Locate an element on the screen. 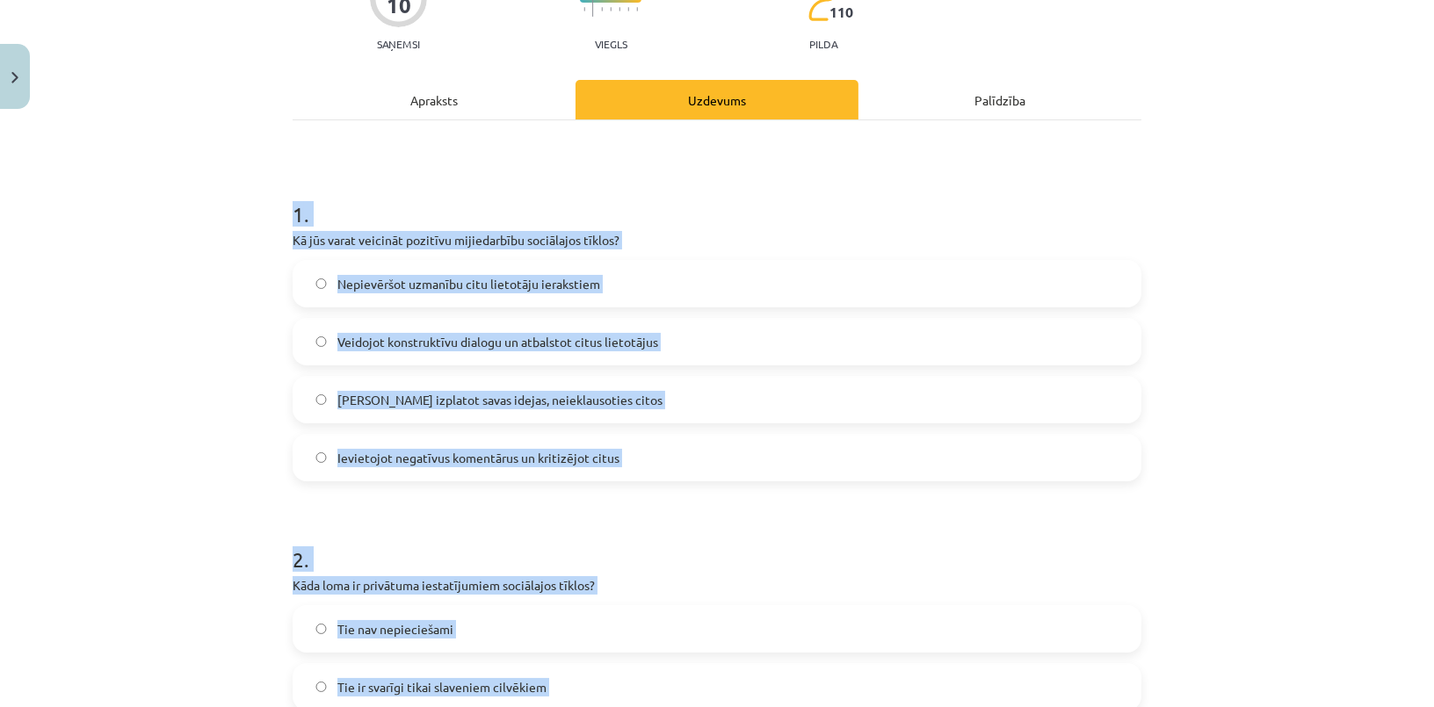 This screenshot has width=1434, height=707. input: Veidojot konstruktīvu dialogu un atbalstot citus lietotājus is located at coordinates (321, 342).